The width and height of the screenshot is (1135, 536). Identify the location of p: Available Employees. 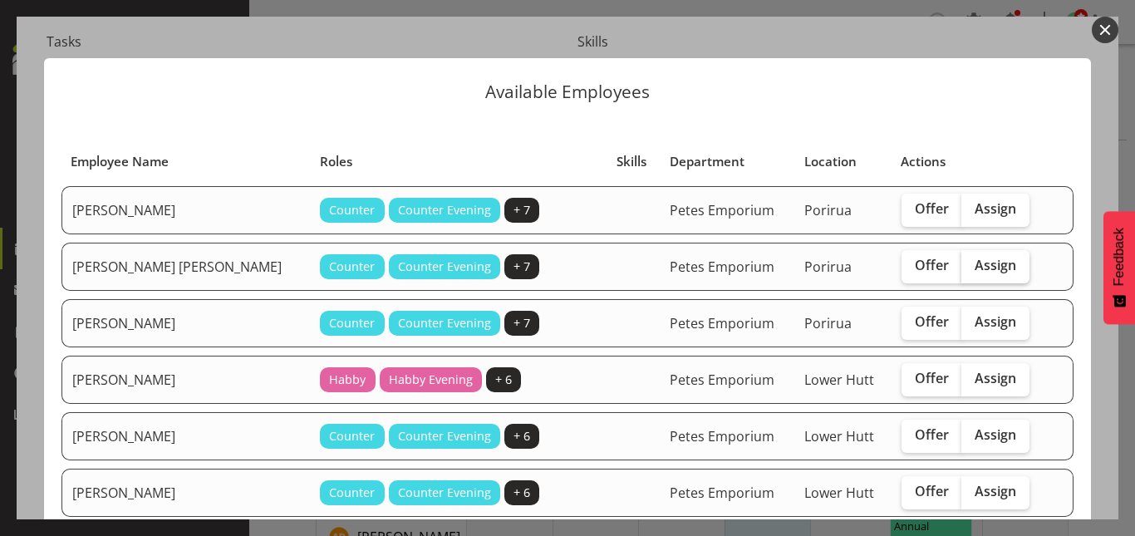
(567, 91).